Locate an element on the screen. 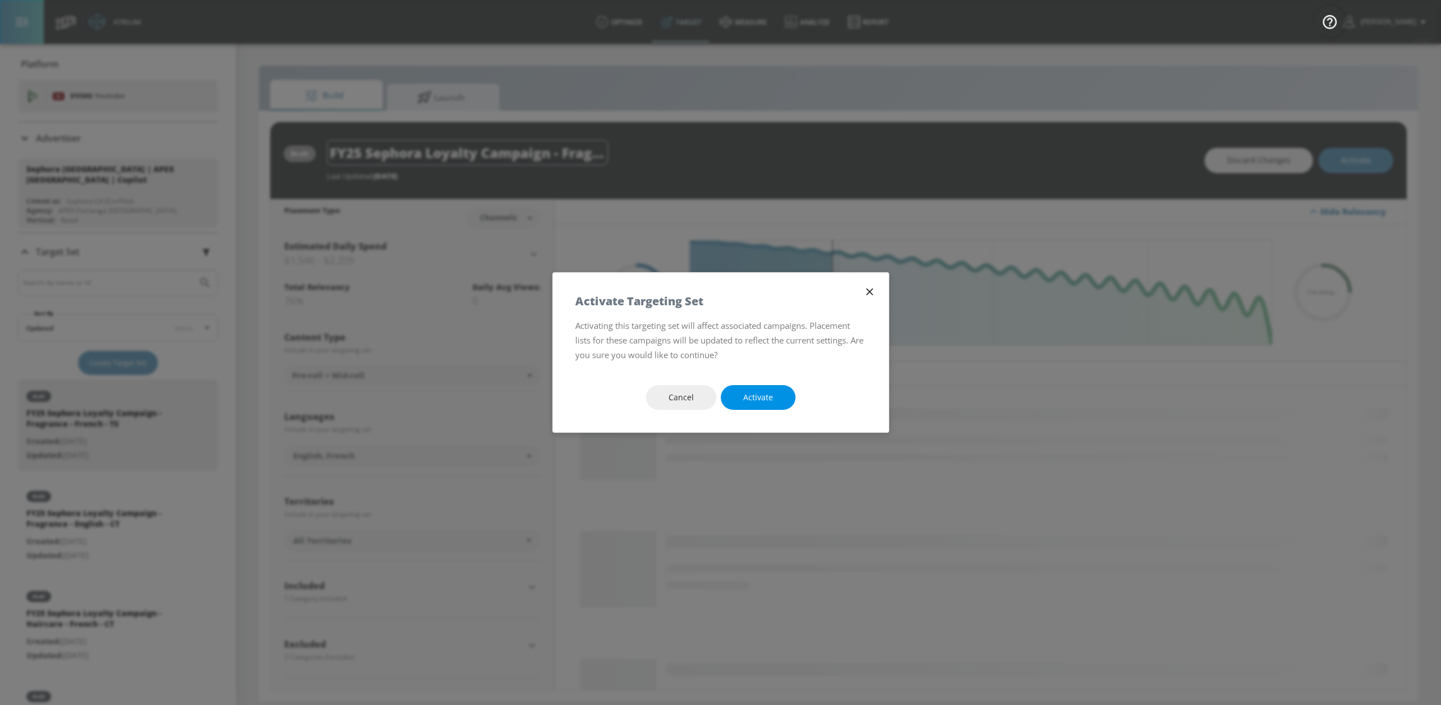  p: Activating this targeting set will affect associated campaigns. Placement lists for these campaig... is located at coordinates (721, 340).